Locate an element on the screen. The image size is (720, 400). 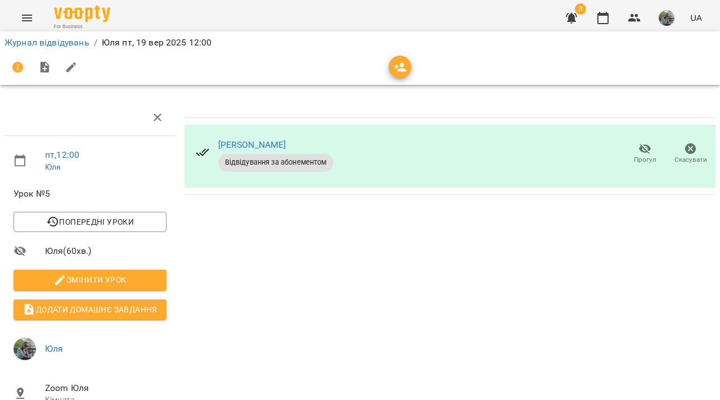
a: Журнал відвідувань is located at coordinates (47, 42).